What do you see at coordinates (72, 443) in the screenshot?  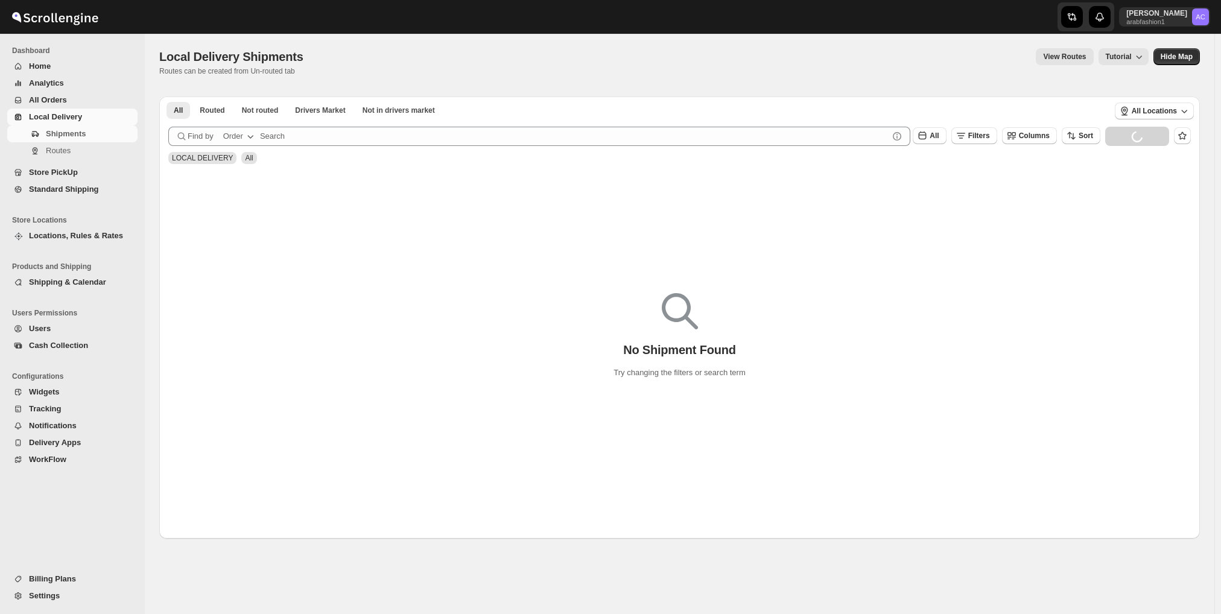 I see `button: Delivery Apps` at bounding box center [72, 443].